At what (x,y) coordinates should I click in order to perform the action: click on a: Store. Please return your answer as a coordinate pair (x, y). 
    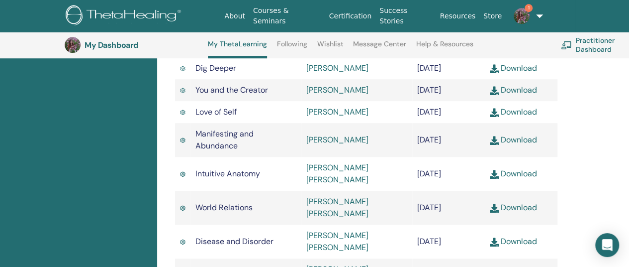
    Looking at the image, I should click on (493, 16).